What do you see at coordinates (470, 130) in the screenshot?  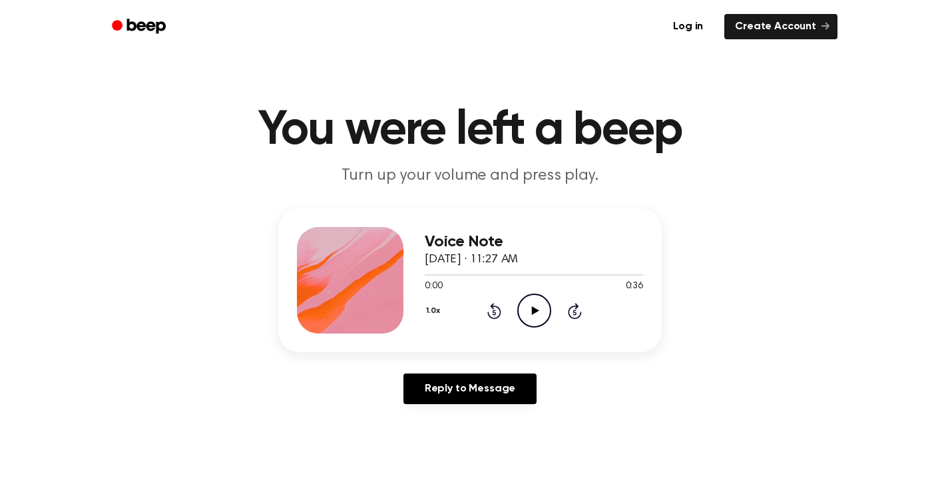 I see `h1: You were left a beep` at bounding box center [470, 130].